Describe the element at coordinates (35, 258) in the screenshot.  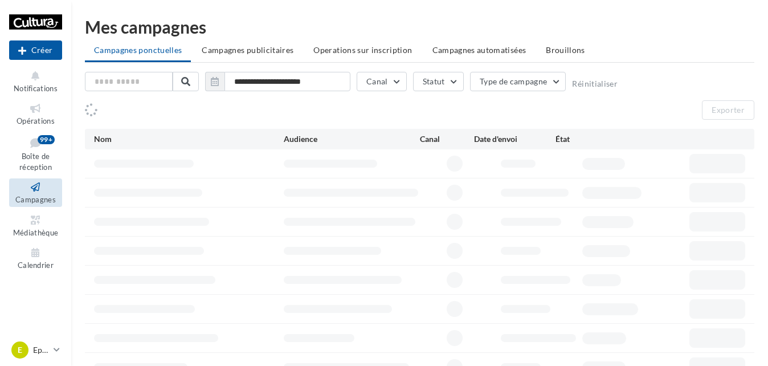
I see `a: Calendrier` at that location.